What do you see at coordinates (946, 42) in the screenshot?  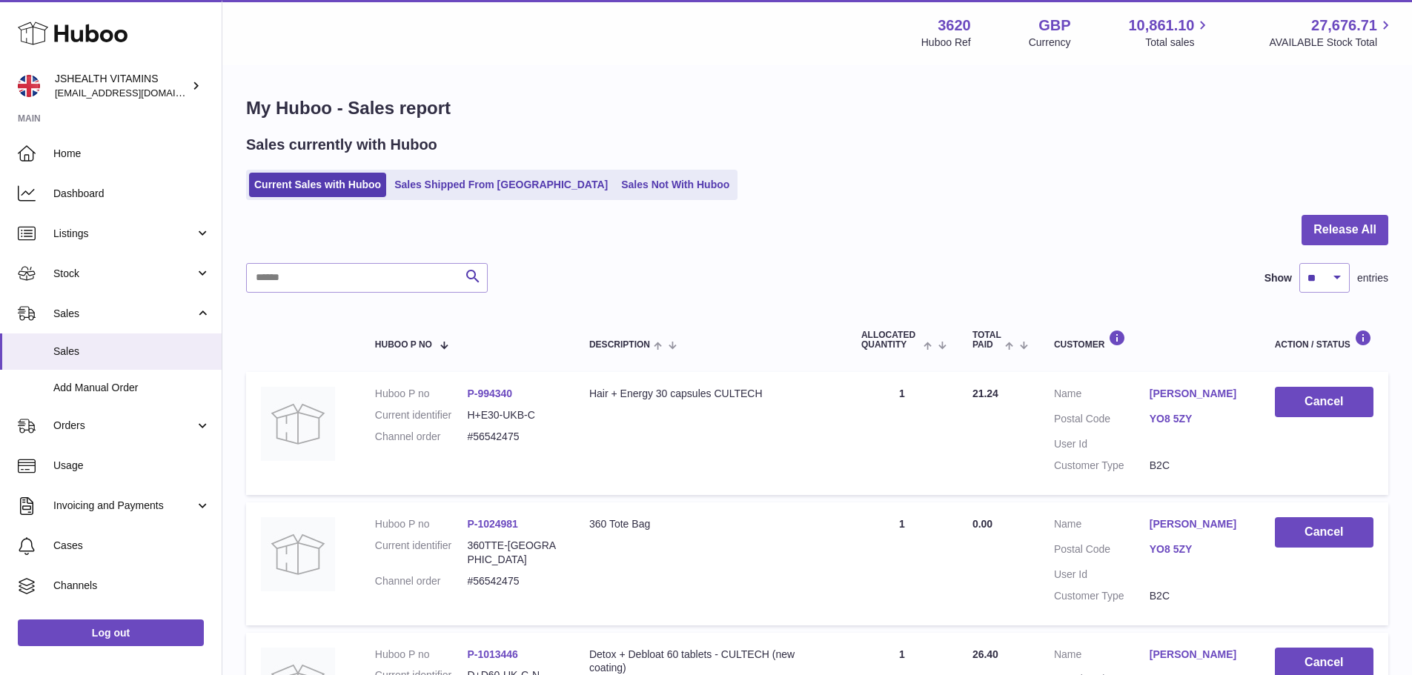 I see `div: Huboo Ref` at bounding box center [946, 42].